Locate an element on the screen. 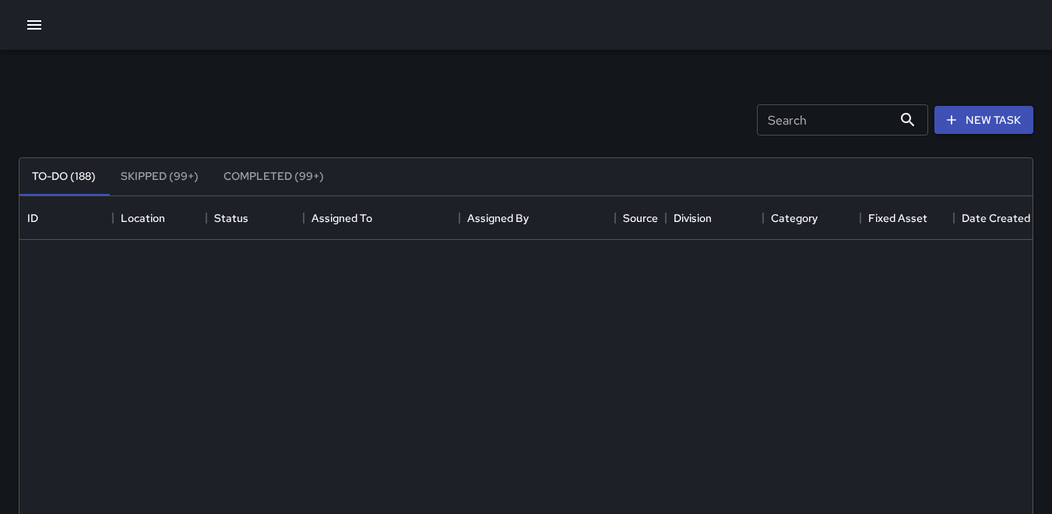 This screenshot has width=1052, height=514. div: Date Created is located at coordinates (996, 218).